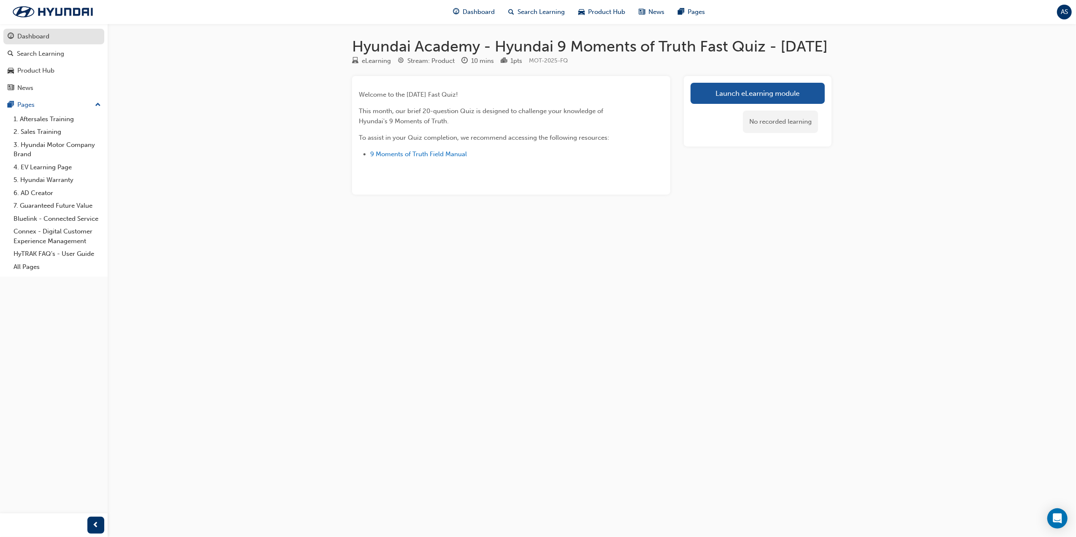 The height and width of the screenshot is (537, 1076). I want to click on a: 5. Hyundai Warranty, so click(57, 180).